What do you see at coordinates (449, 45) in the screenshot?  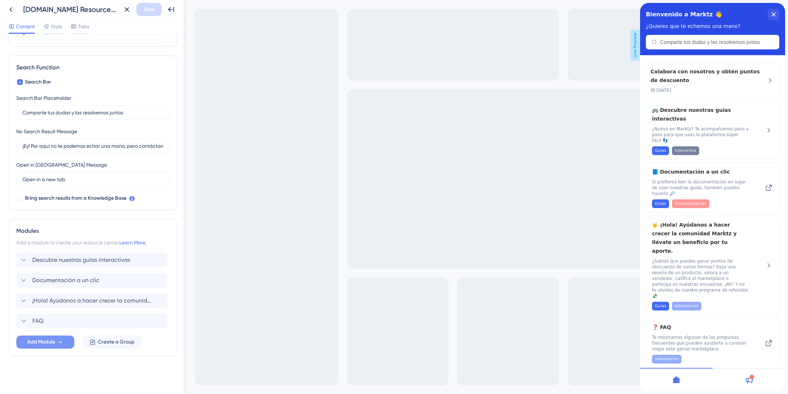 I see `span: Live Preview` at bounding box center [449, 45].